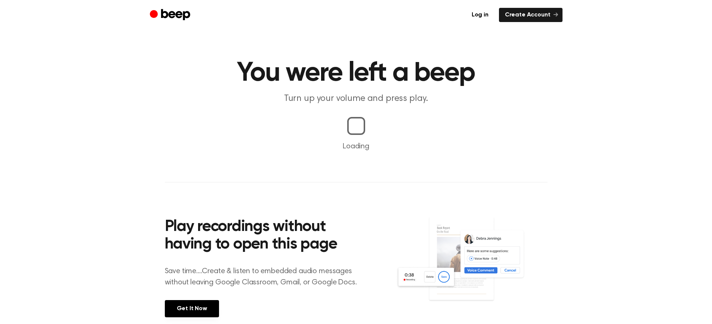 The image size is (712, 324). Describe the element at coordinates (480, 15) in the screenshot. I see `a: Log in` at that location.